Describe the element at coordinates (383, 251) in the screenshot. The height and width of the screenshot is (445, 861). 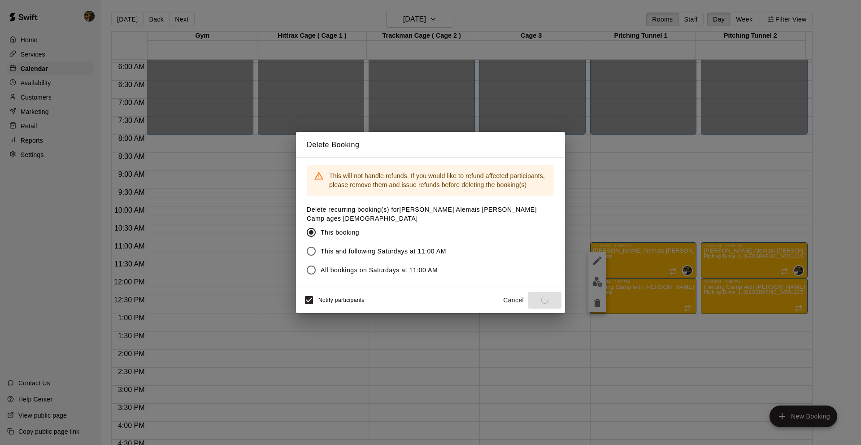
I see `span: This and following Saturdays at 11:00 AM` at that location.